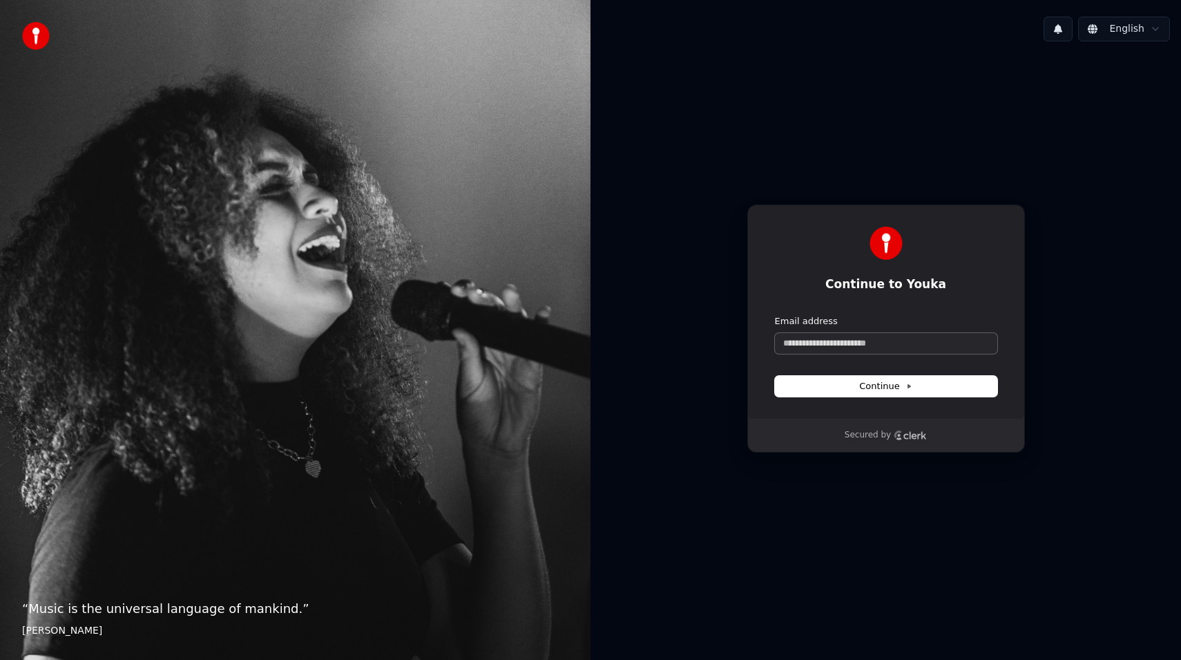 The height and width of the screenshot is (660, 1181). What do you see at coordinates (295, 609) in the screenshot?
I see `p: “ Music is the universal language of mankind. ”` at bounding box center [295, 609].